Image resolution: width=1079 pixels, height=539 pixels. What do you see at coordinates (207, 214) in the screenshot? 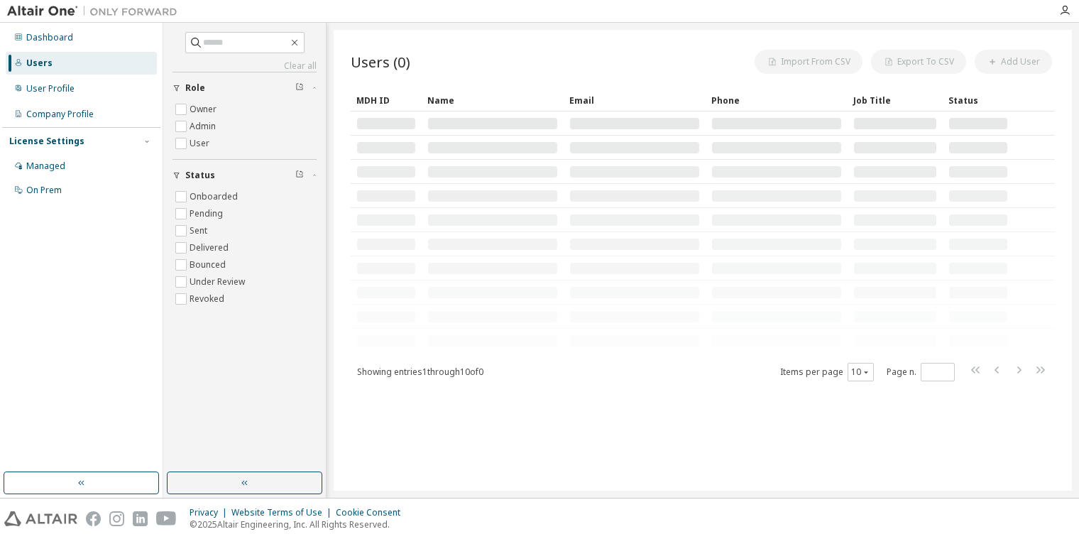
I see `label: Pending` at bounding box center [207, 214].